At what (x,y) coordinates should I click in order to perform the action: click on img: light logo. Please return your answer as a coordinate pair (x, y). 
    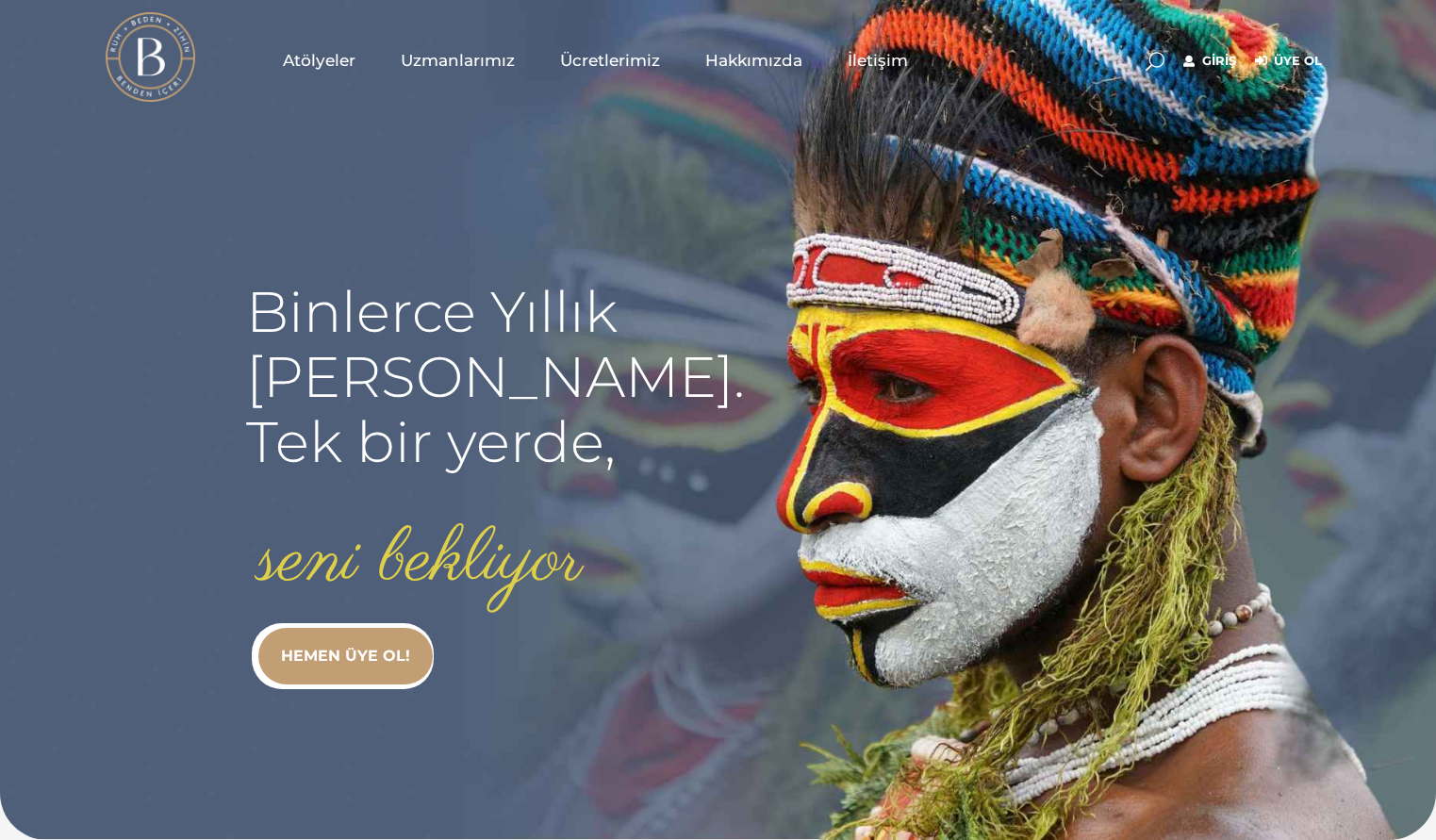
    Looking at the image, I should click on (150, 56).